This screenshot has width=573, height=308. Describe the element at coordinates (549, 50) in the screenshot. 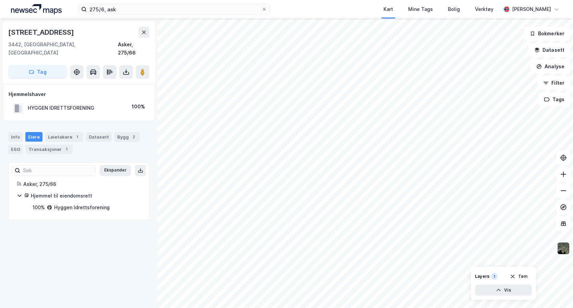

I see `button: Datasett` at that location.